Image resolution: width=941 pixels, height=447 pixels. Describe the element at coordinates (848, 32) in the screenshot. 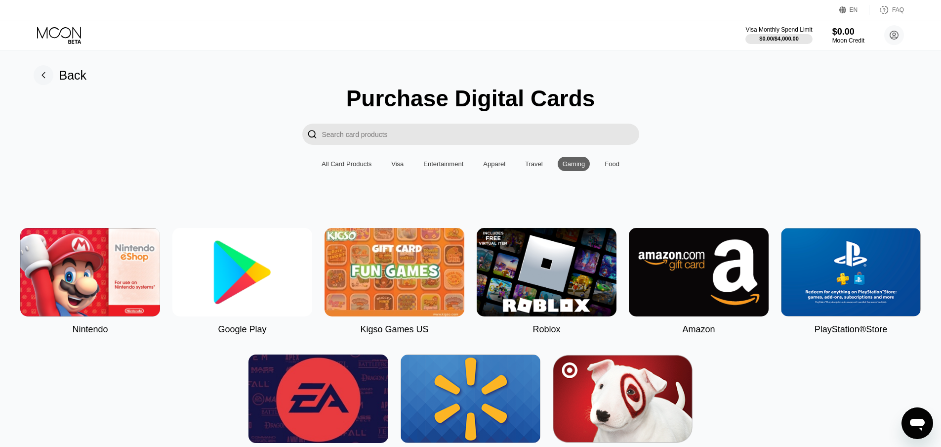

I see `div: $0.00` at that location.